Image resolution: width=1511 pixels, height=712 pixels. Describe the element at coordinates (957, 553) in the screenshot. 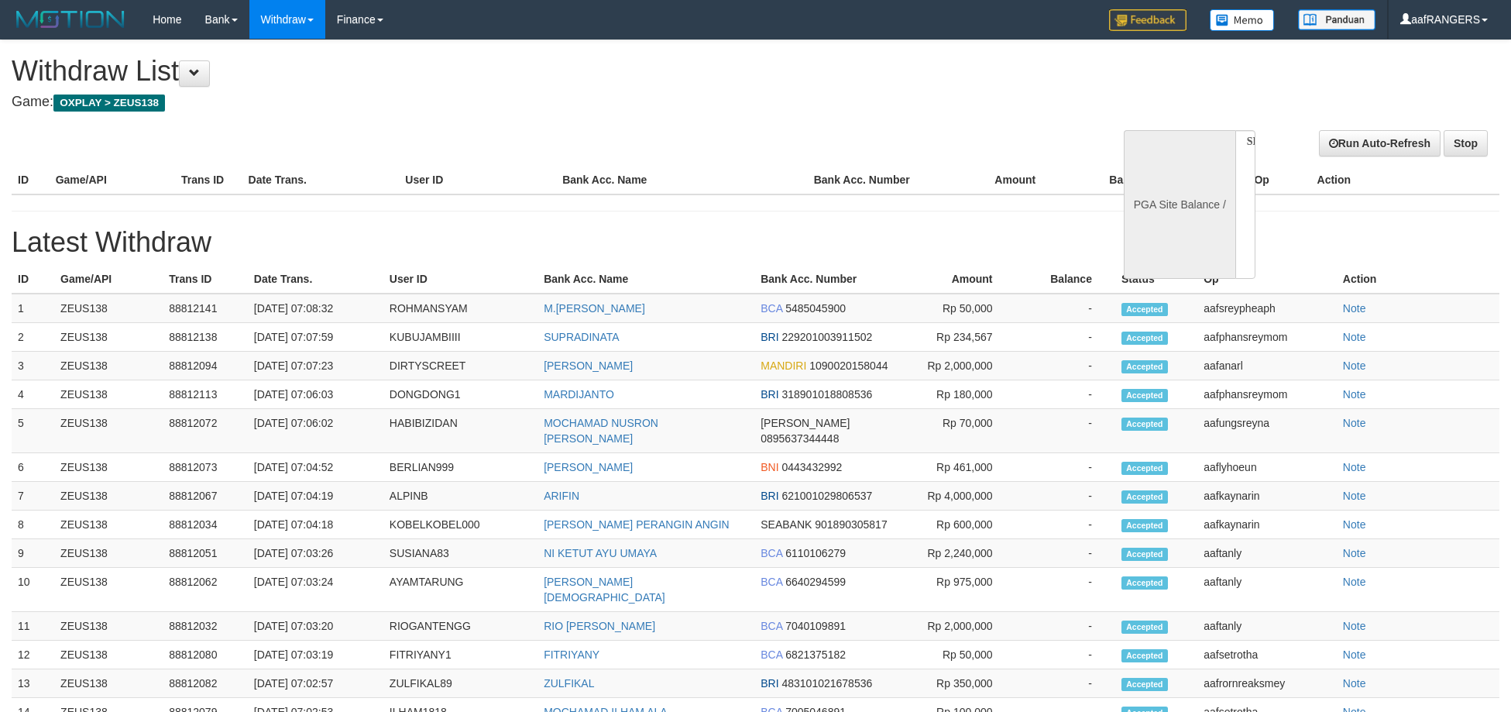

I see `td: Rp 2,240,000` at that location.